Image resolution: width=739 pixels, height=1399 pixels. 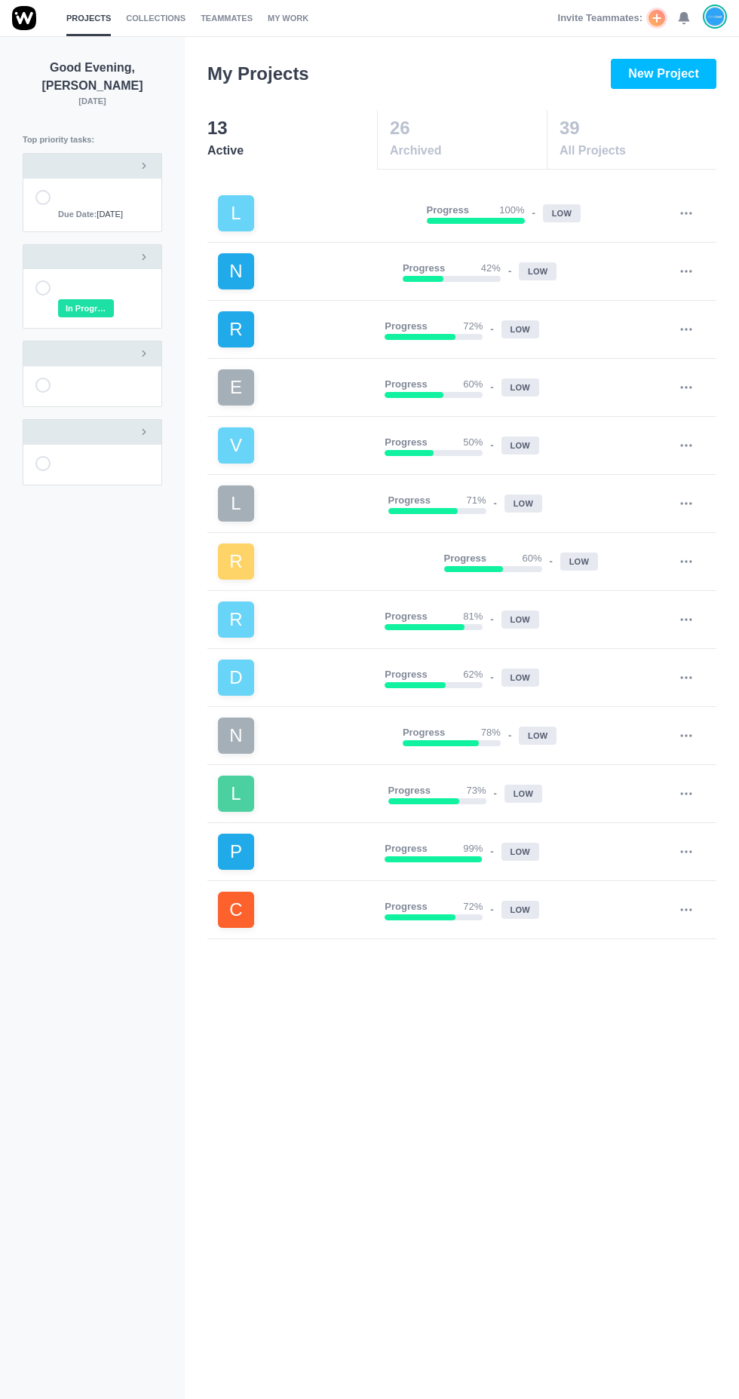 What do you see at coordinates (292, 151) in the screenshot?
I see `span: Active` at bounding box center [292, 151].